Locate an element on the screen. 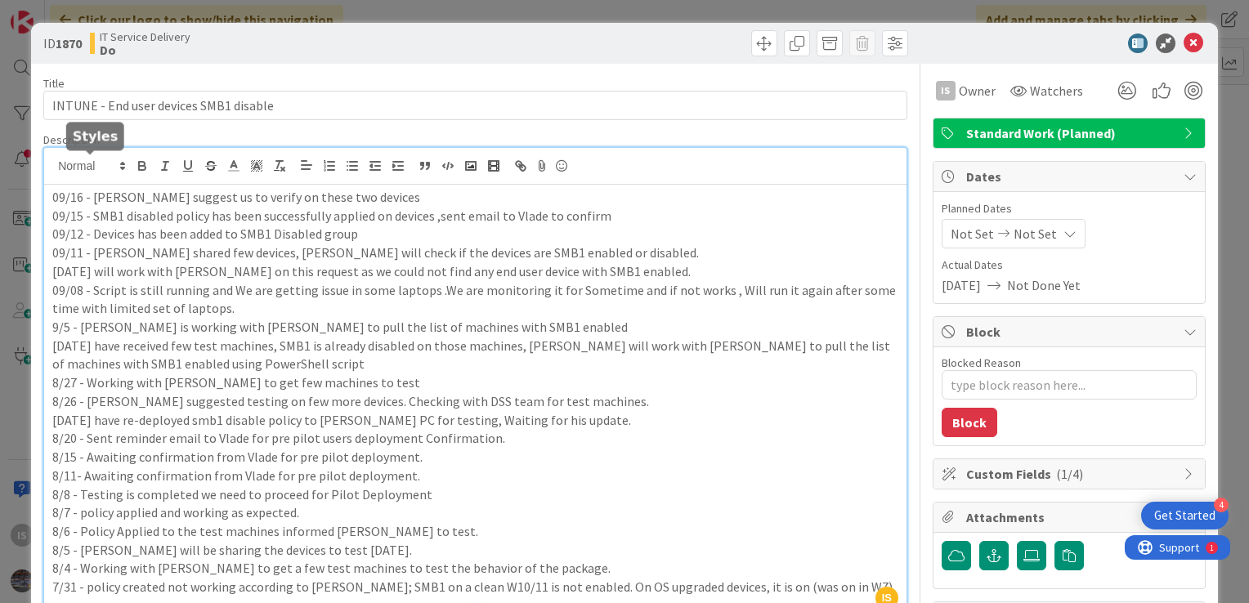  p: 8/15 - Awaiting confirmation from Vlade for pre pilot deployment. is located at coordinates (475, 457).